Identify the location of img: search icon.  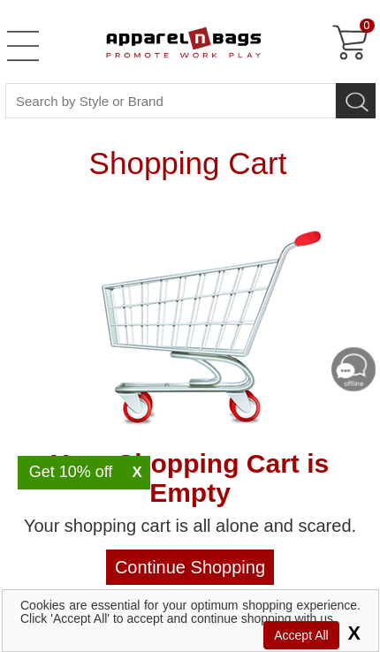
(357, 100).